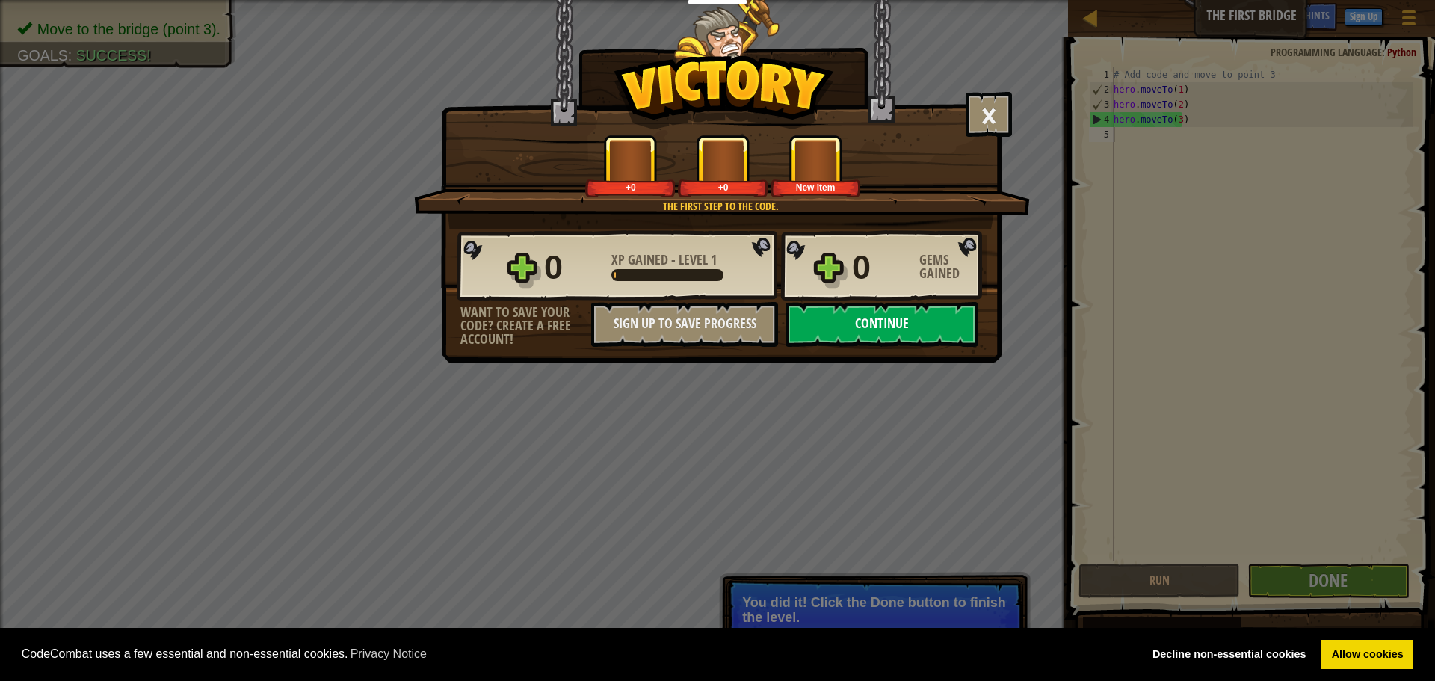 Image resolution: width=1435 pixels, height=681 pixels. What do you see at coordinates (882, 324) in the screenshot?
I see `button: Continue` at bounding box center [882, 324].